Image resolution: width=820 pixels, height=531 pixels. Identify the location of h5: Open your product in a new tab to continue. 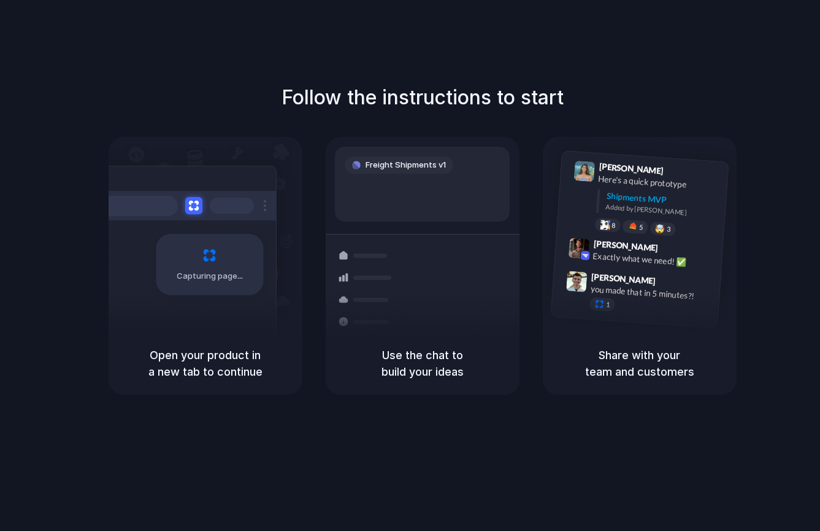
(205, 363).